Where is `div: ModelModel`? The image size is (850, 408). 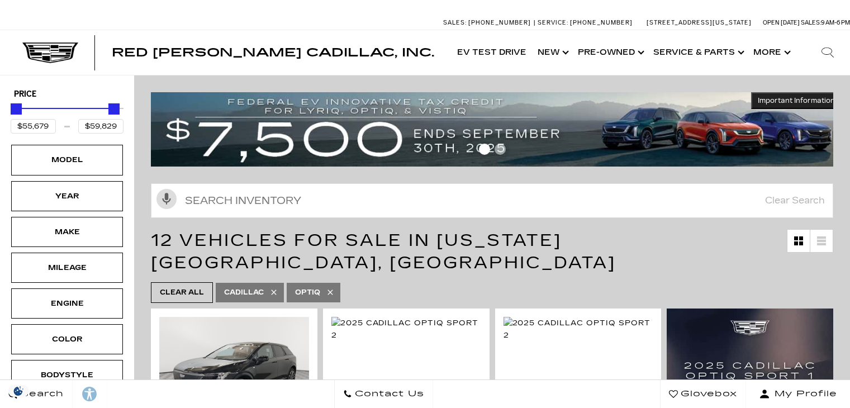
div: ModelModel is located at coordinates (67, 160).